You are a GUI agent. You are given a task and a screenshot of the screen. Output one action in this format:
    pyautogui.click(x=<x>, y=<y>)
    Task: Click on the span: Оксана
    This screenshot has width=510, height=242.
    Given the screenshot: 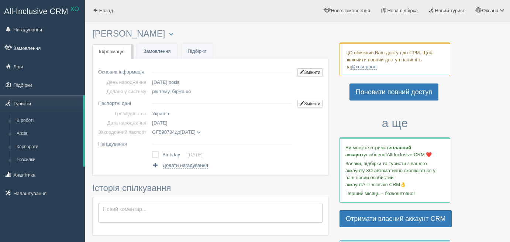 What is the action you would take?
    pyautogui.click(x=491, y=10)
    